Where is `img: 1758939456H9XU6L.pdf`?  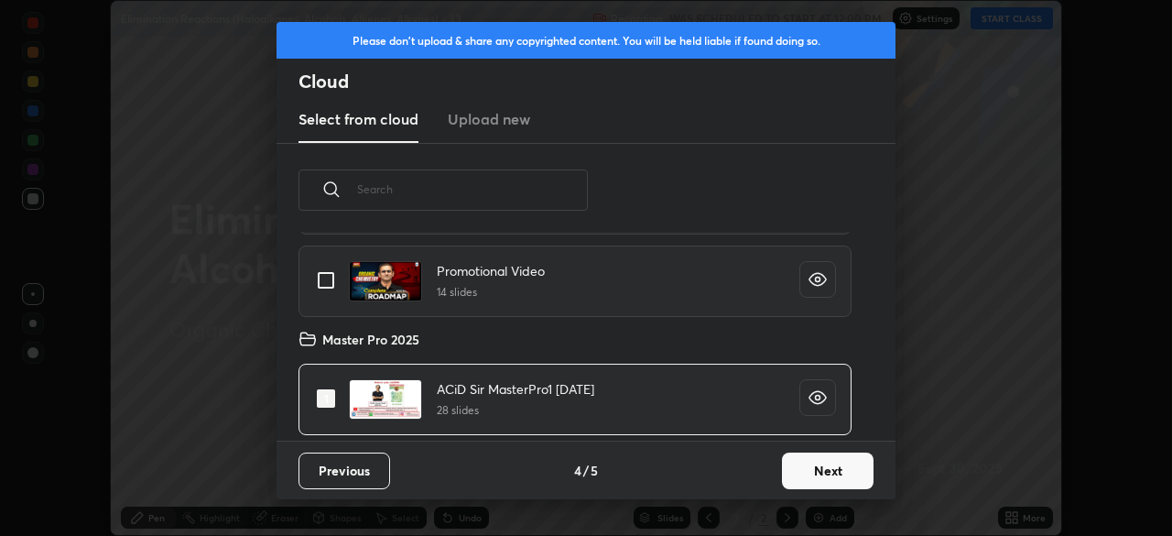
img: 1758939456H9XU6L.pdf is located at coordinates (386, 281).